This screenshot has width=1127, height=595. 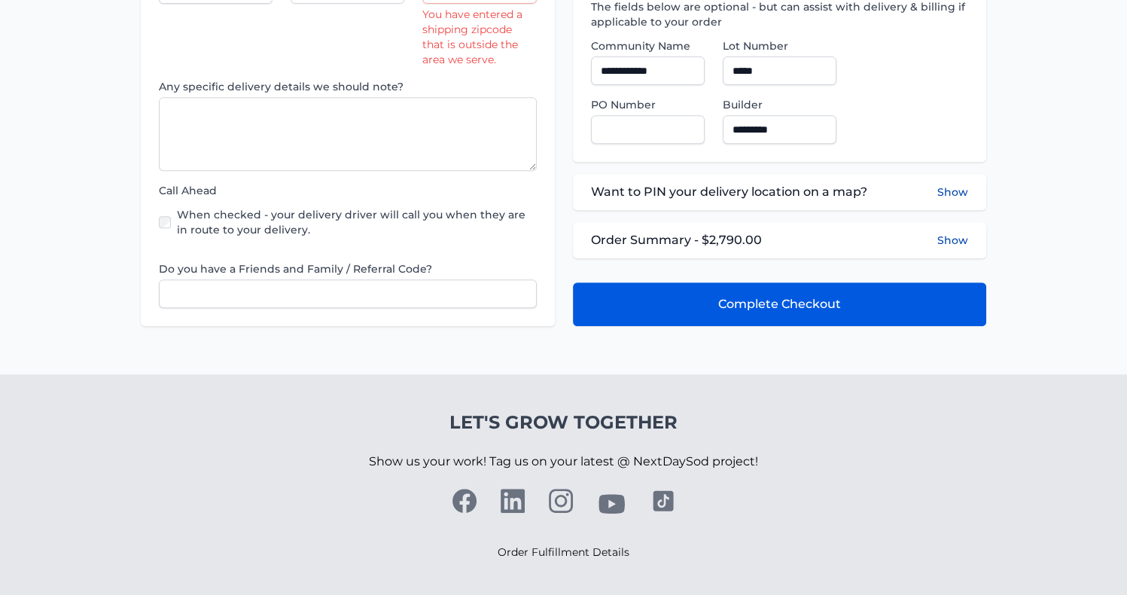 What do you see at coordinates (563, 552) in the screenshot?
I see `a: Order Fulfillment Details` at bounding box center [563, 552].